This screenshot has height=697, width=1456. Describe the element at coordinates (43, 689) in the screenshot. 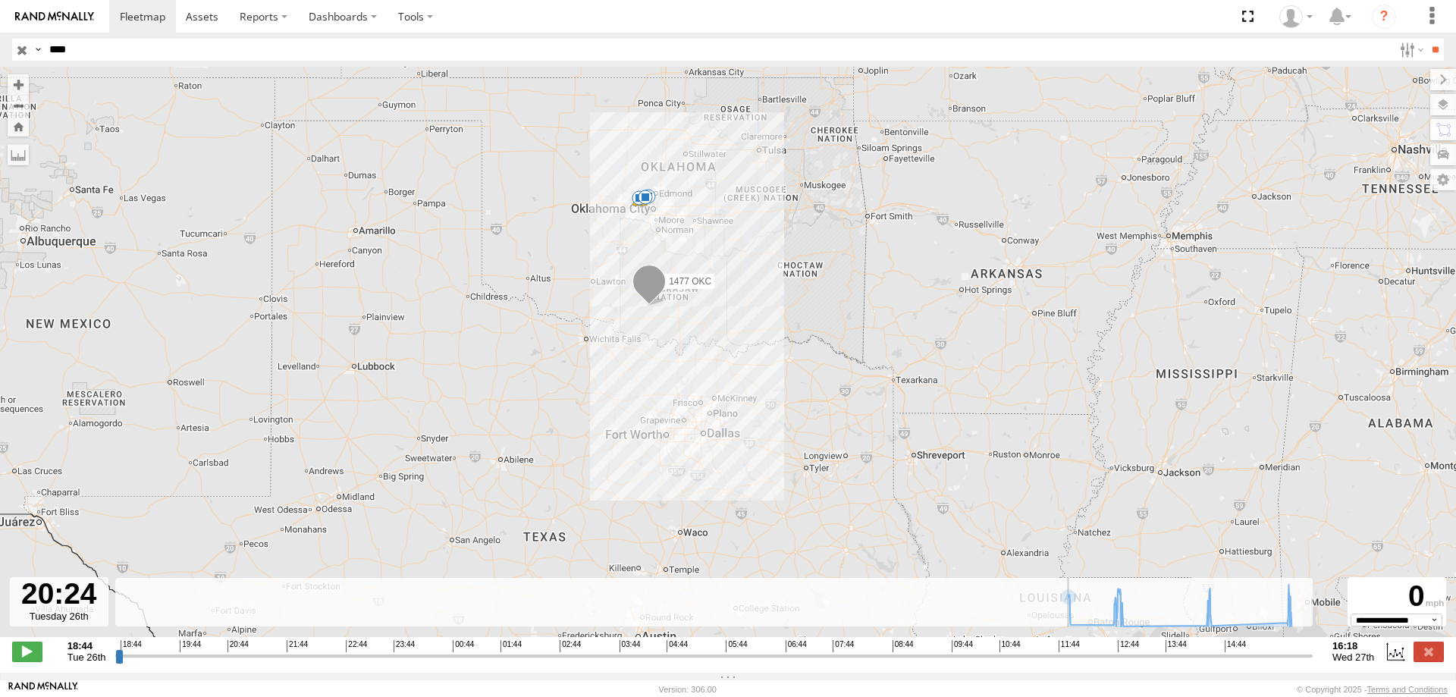

I see `a: Visit our Website` at that location.